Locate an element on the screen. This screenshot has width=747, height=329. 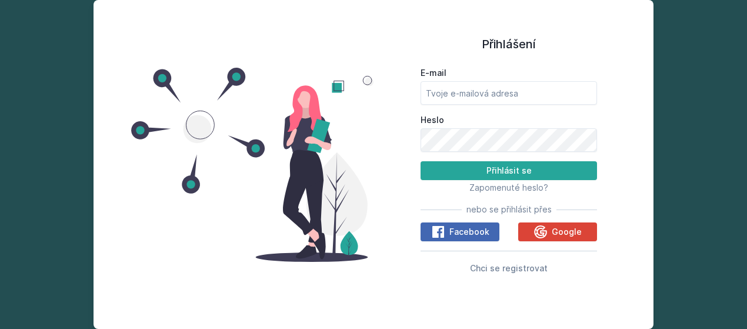
button: Přihlásit se is located at coordinates (509, 171).